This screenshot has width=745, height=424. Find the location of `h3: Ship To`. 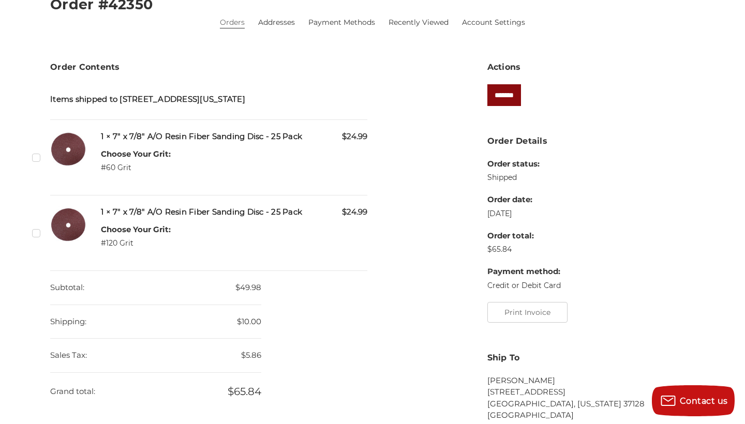

h3: Ship To is located at coordinates (591, 358).